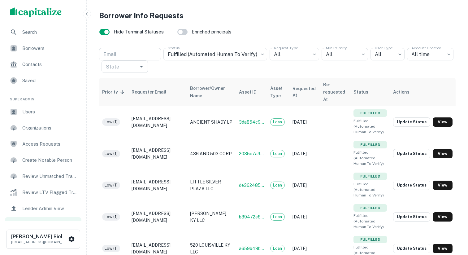 Image resolution: width=468 pixels, height=255 pixels. I want to click on a: Loan: 520 Lyndon Ln, so click(252, 248).